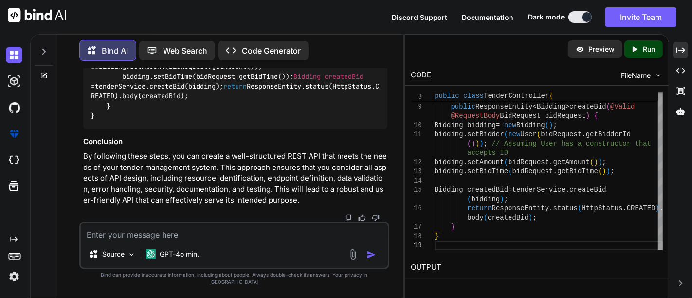 The height and width of the screenshot is (298, 692). I want to click on img: like, so click(362, 217).